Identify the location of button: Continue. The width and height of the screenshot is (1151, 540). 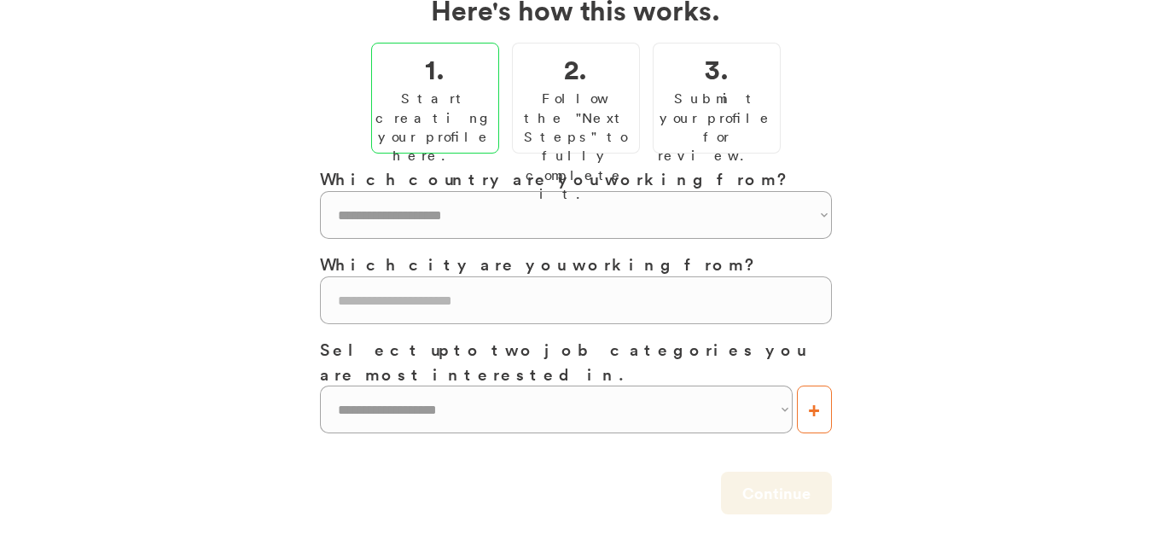
(776, 493).